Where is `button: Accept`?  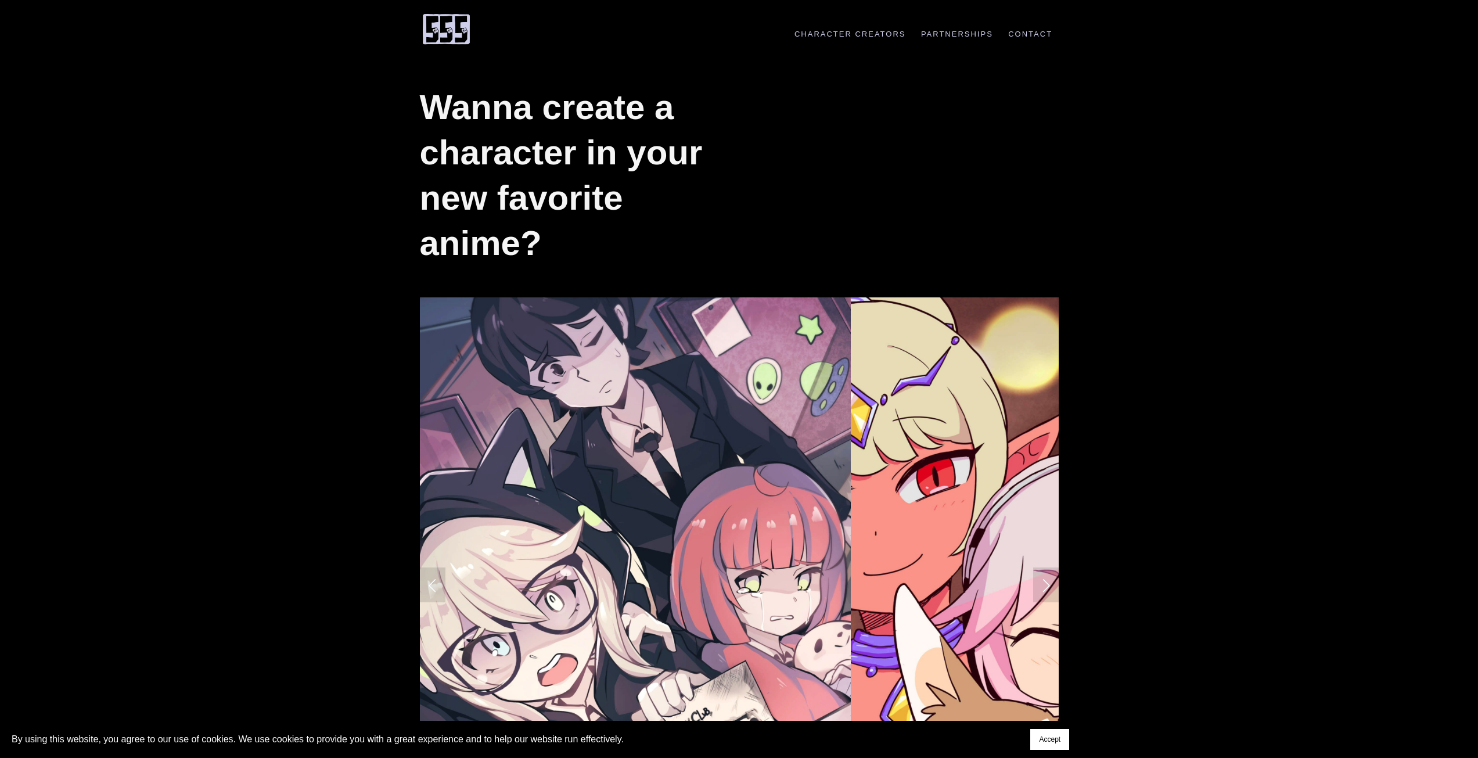 button: Accept is located at coordinates (1049, 739).